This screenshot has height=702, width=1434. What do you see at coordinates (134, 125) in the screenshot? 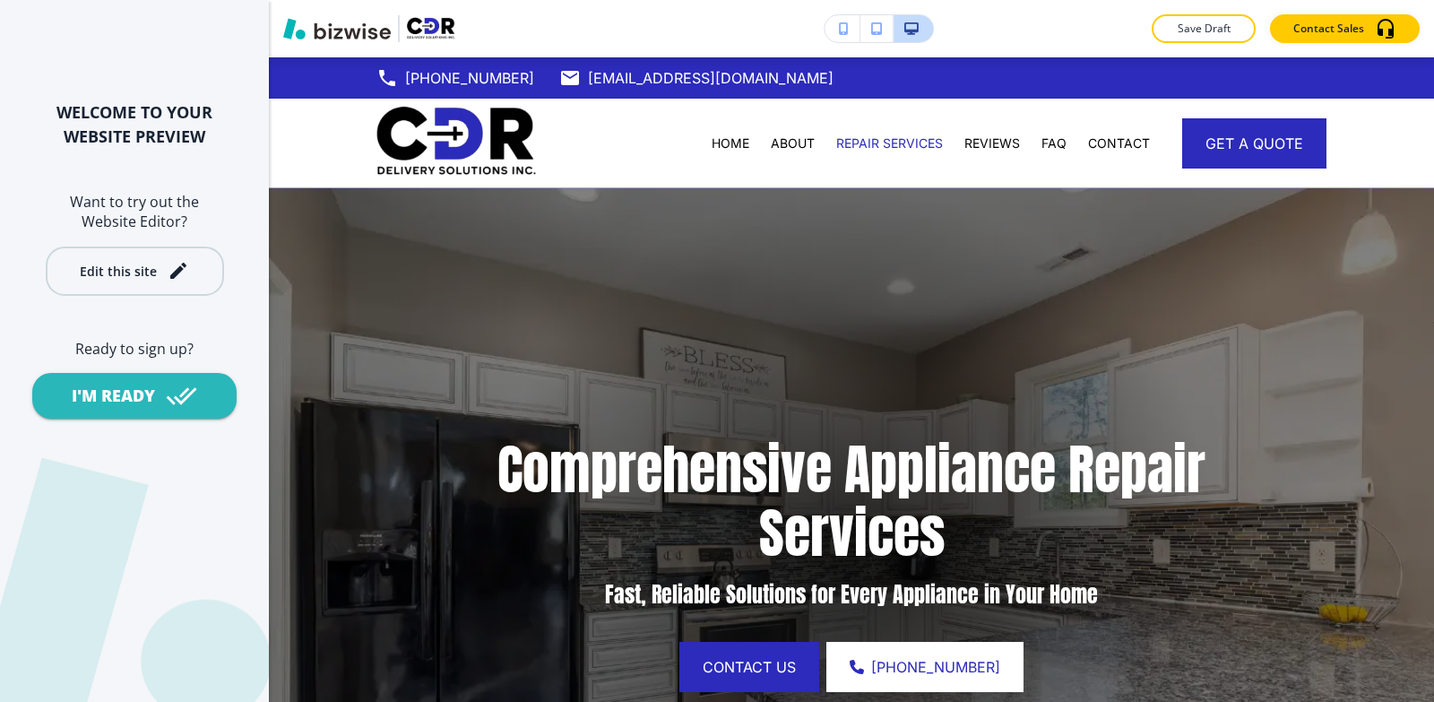
I see `h2: WELCOME TO YOUR WEBSITE PREVIEW` at bounding box center [134, 125].